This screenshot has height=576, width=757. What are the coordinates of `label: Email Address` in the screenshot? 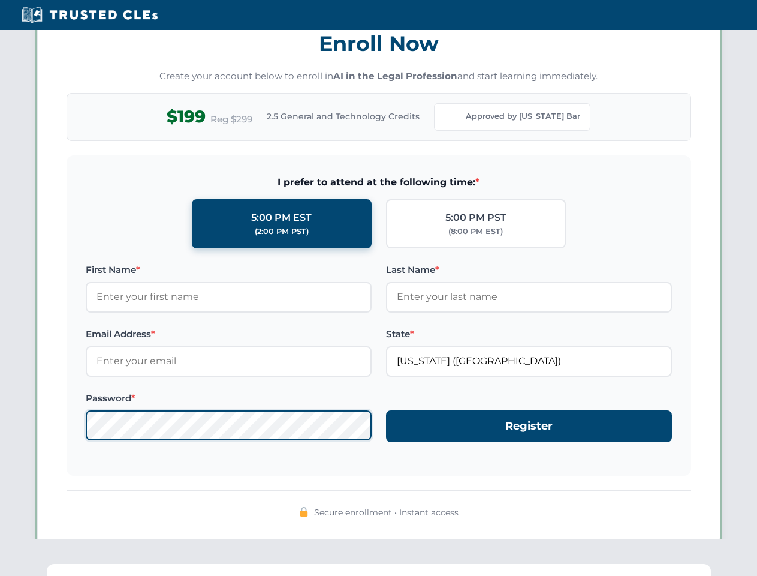 It's located at (228, 334).